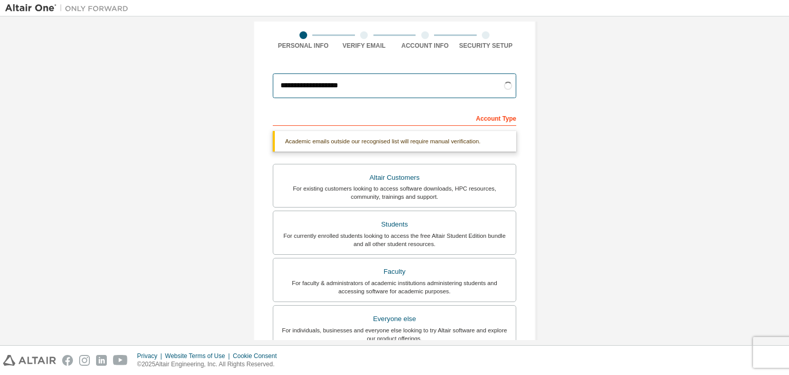  What do you see at coordinates (67, 360) in the screenshot?
I see `img: facebook.svg` at bounding box center [67, 360].